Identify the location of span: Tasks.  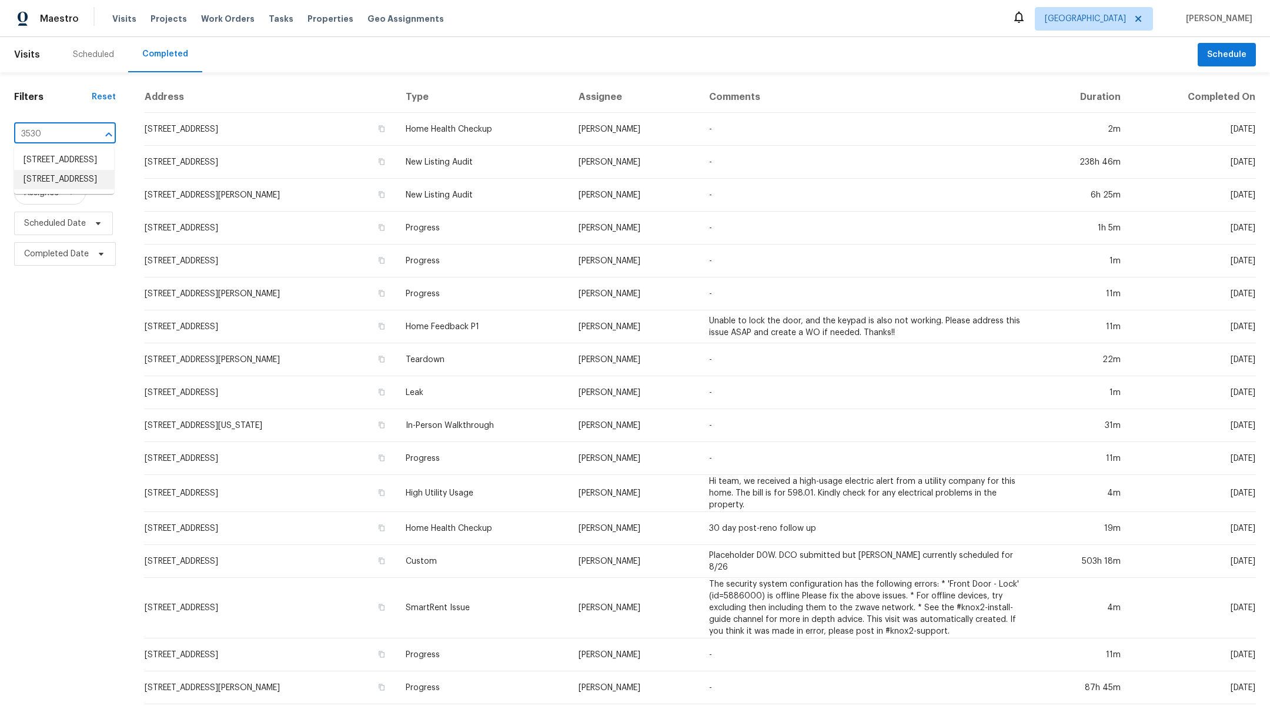
(281, 19).